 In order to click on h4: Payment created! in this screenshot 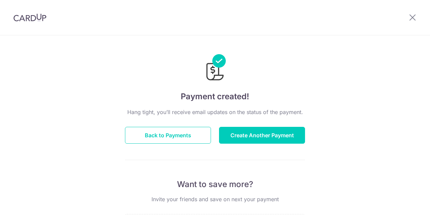, I will do `click(215, 96)`.